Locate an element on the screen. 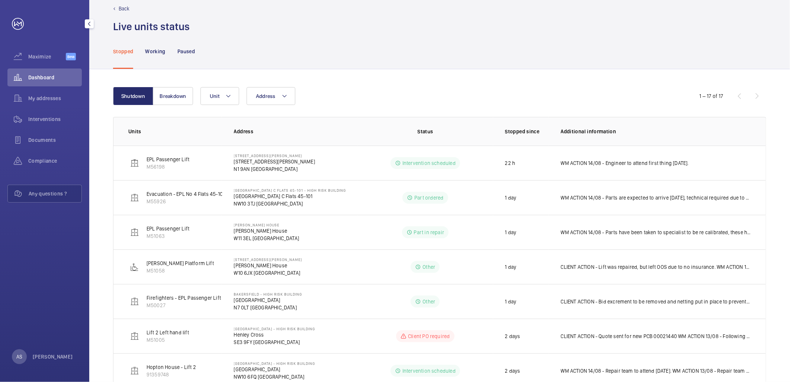  span: Dashboard is located at coordinates (55, 77).